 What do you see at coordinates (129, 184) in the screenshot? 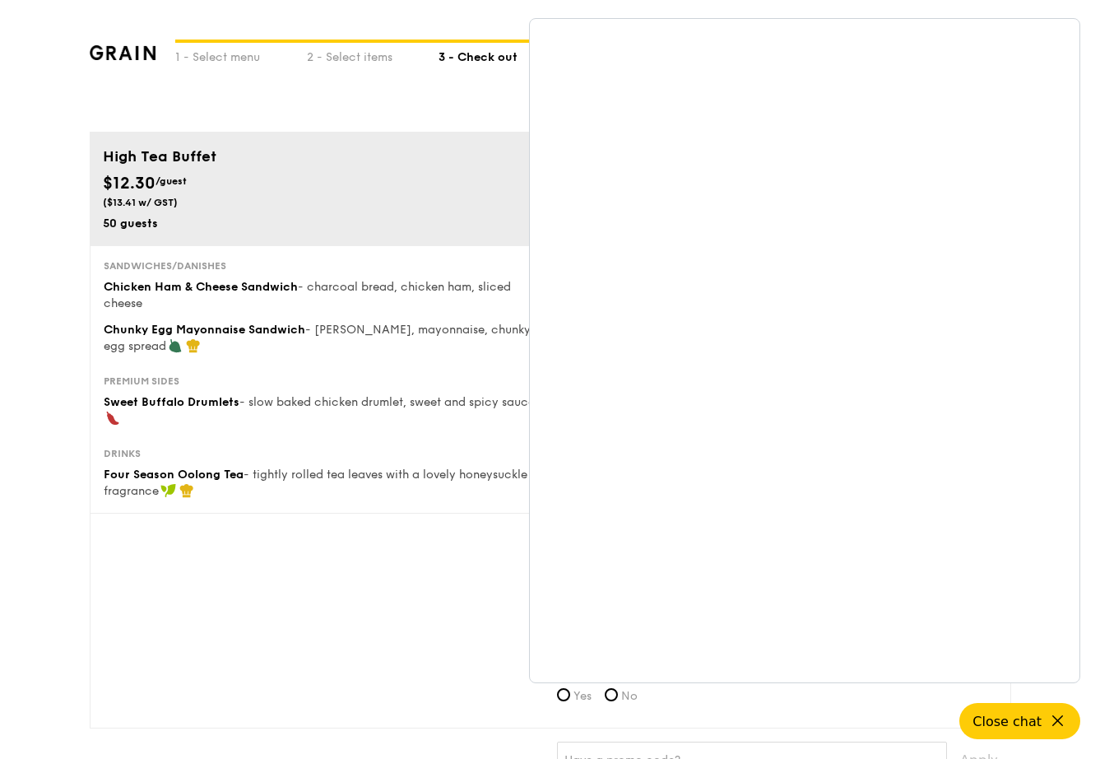
I see `span: $12.30` at bounding box center [129, 184].